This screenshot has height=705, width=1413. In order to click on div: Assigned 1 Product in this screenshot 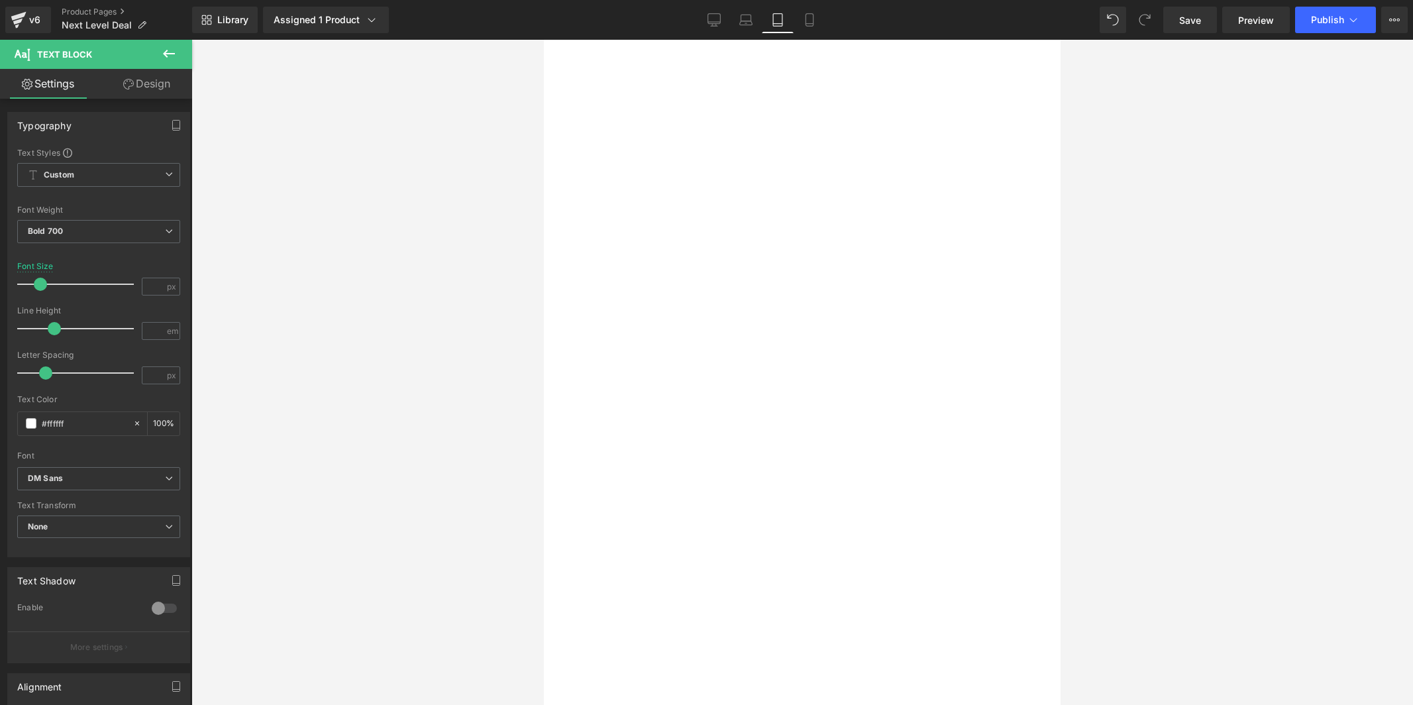, I will do `click(326, 20)`.